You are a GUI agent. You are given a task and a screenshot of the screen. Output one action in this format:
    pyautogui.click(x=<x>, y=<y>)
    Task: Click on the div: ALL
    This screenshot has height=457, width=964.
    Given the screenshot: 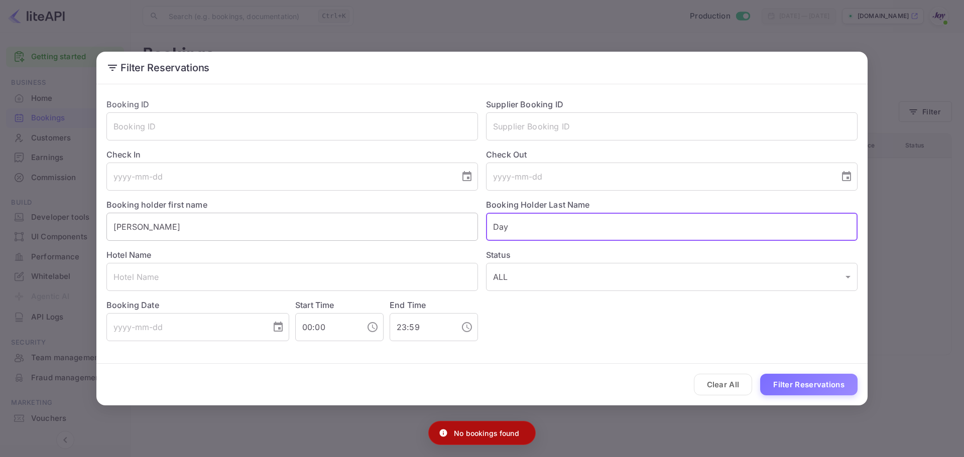 What is the action you would take?
    pyautogui.click(x=672, y=277)
    